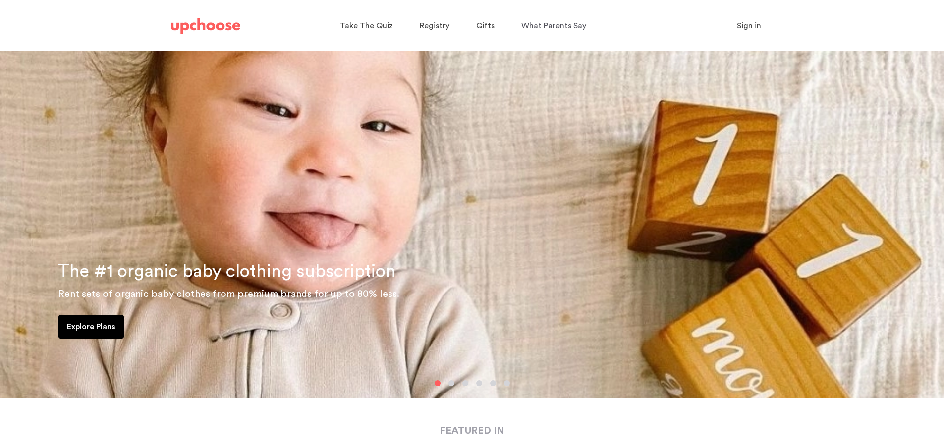  Describe the element at coordinates (436, 26) in the screenshot. I see `a: Registry` at that location.